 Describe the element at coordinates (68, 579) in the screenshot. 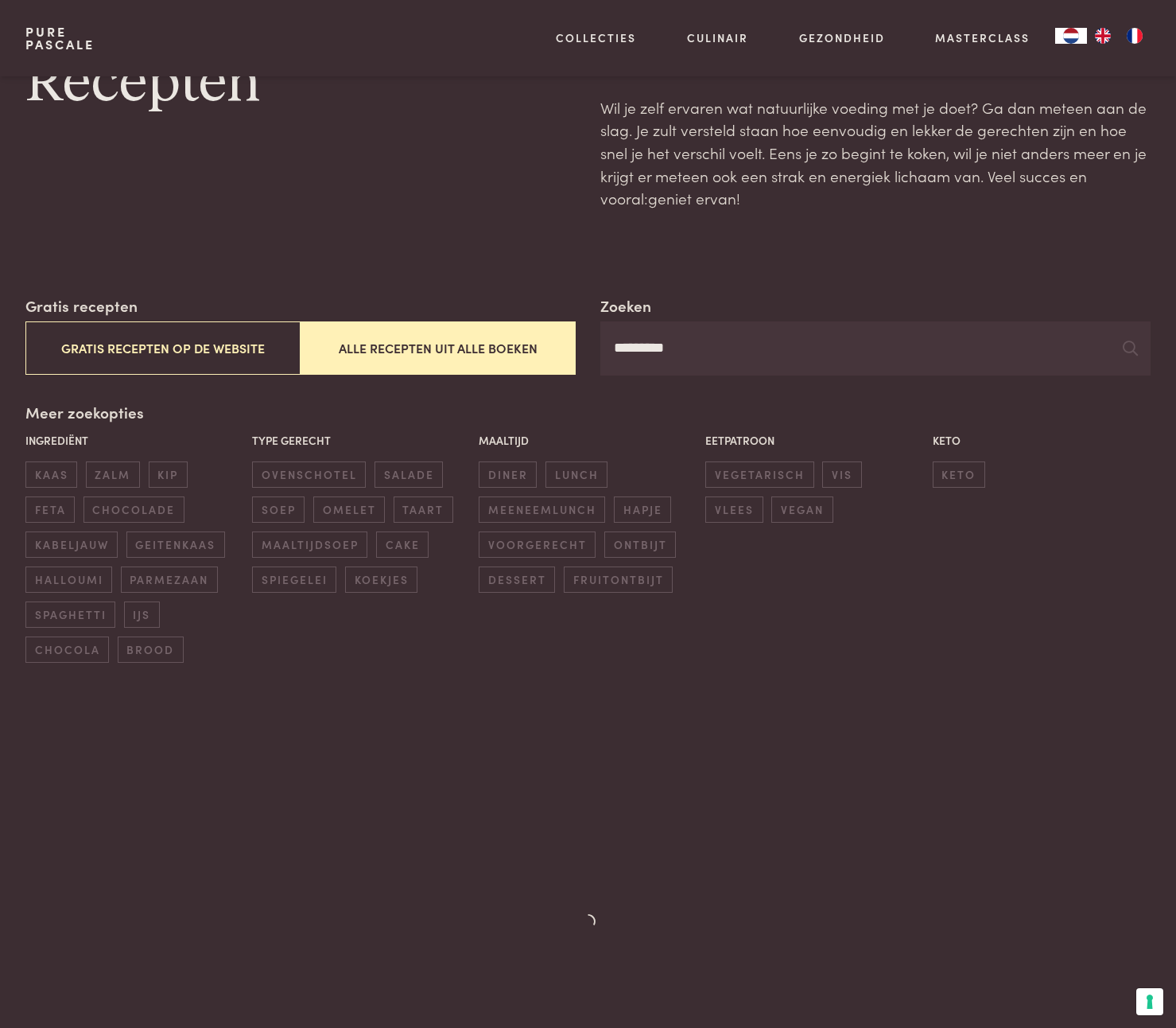

I see `span: halloumi` at that location.